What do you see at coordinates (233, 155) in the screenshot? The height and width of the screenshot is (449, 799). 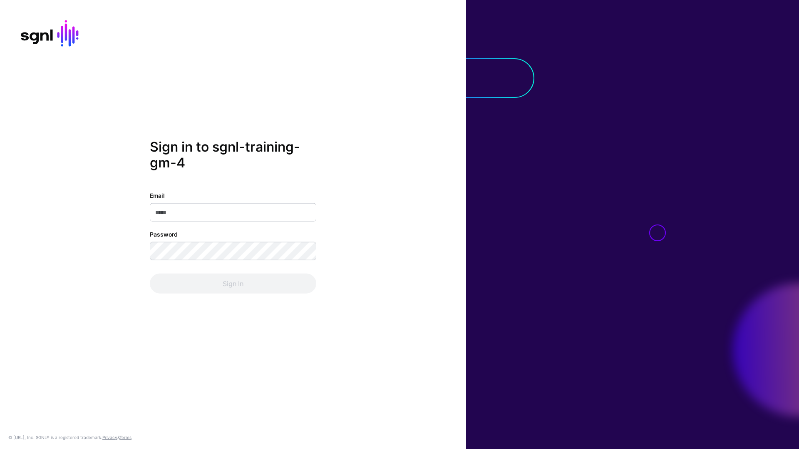 I see `h2: Sign in to sgnl-training-gm-4` at bounding box center [233, 155].